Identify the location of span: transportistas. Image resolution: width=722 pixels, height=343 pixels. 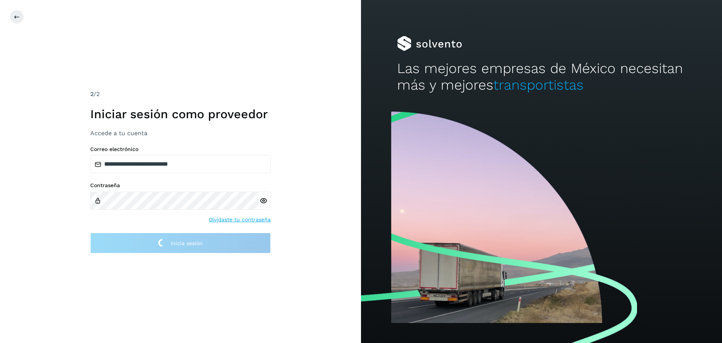
(539, 85).